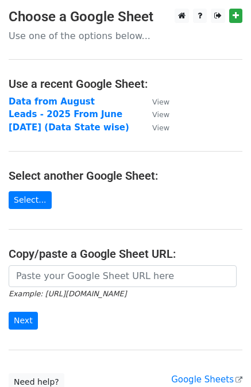  What do you see at coordinates (125, 254) in the screenshot?
I see `h4: Copy/paste a Google Sheet URL:` at bounding box center [125, 254].